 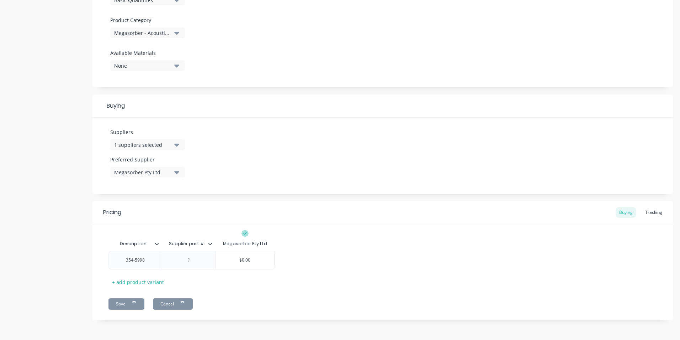 I want to click on button: None, so click(x=148, y=65).